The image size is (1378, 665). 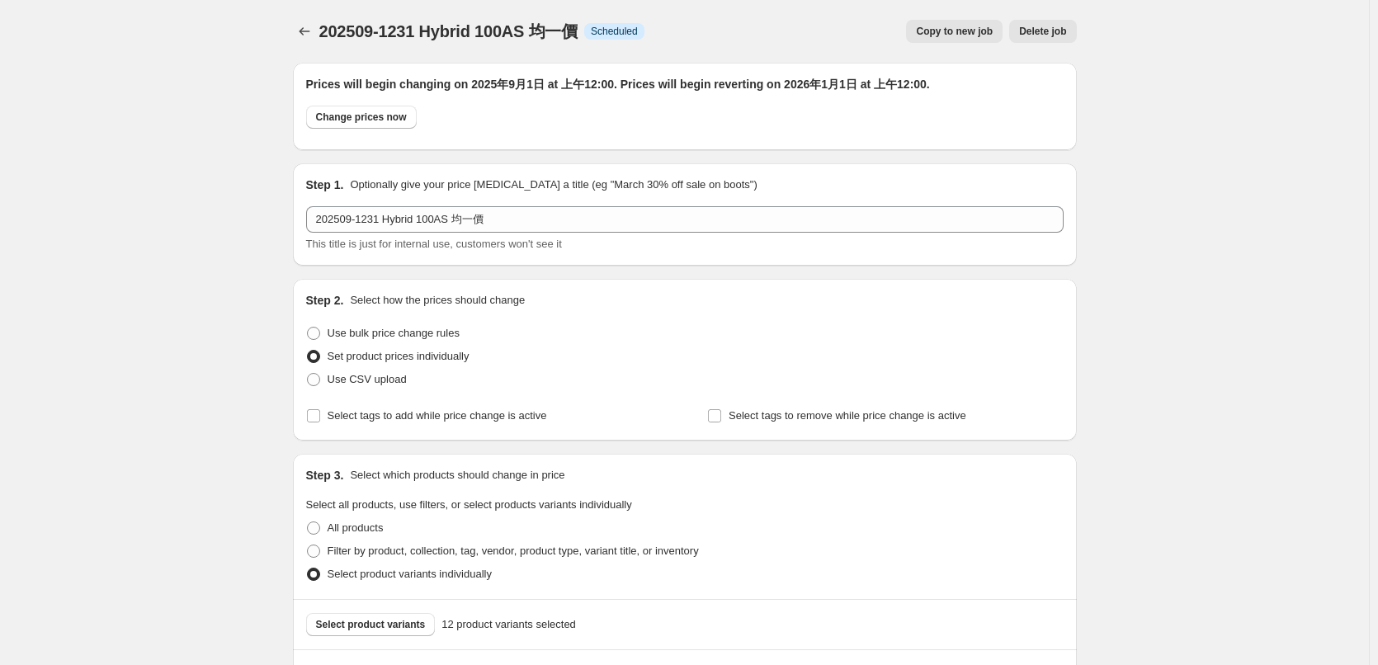 What do you see at coordinates (371, 625) in the screenshot?
I see `span: Select product variants` at bounding box center [371, 625].